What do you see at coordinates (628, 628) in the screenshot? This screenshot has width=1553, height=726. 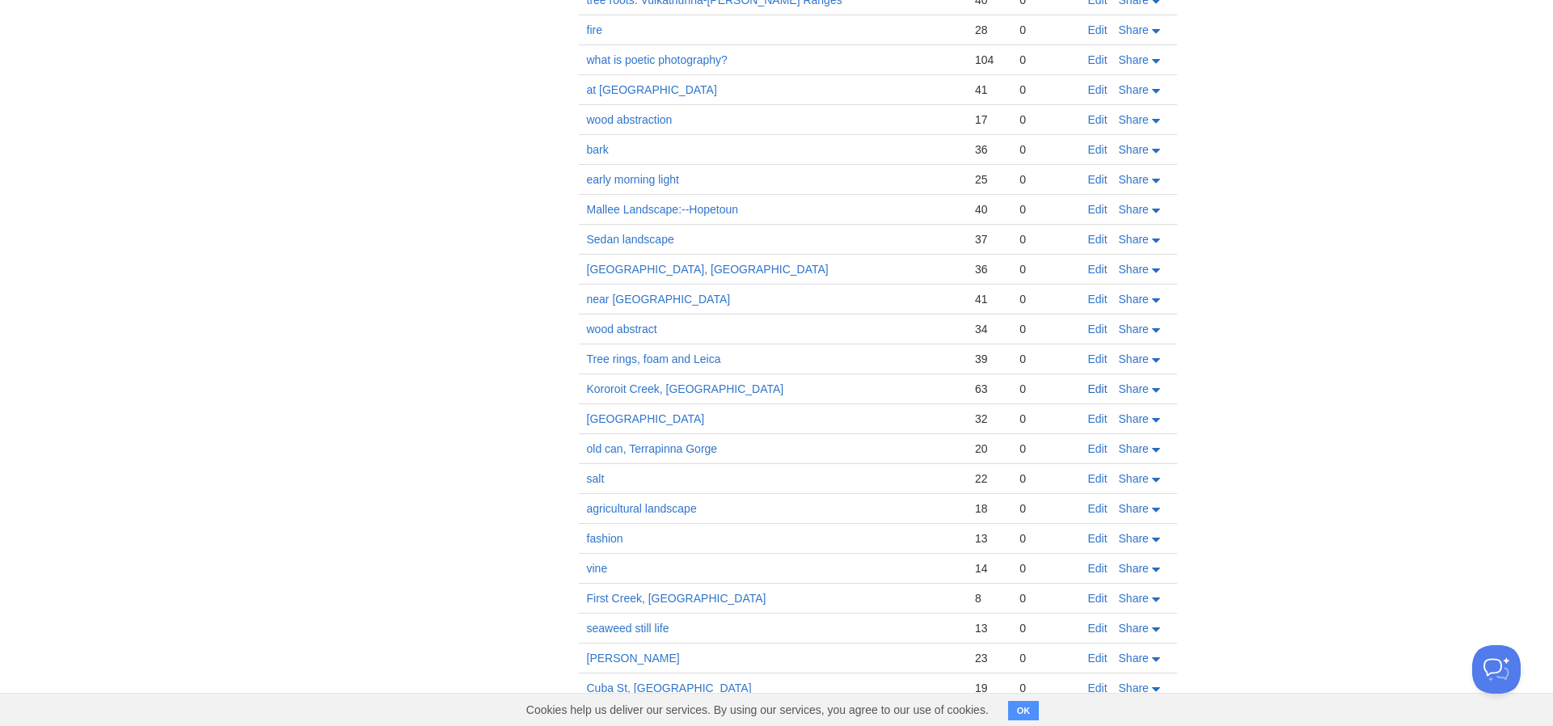 I see `a: seaweed still life` at bounding box center [628, 628].